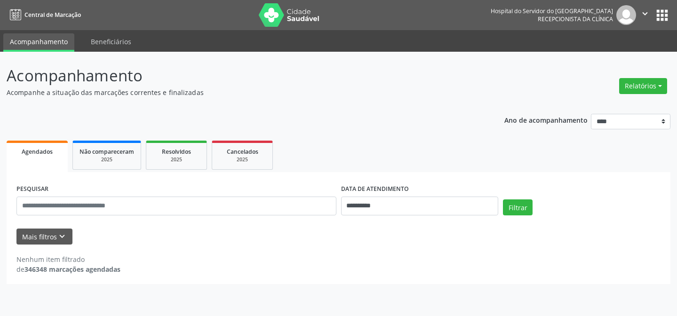 Image resolution: width=677 pixels, height=316 pixels. What do you see at coordinates (111, 41) in the screenshot?
I see `a: Beneficiários` at bounding box center [111, 41].